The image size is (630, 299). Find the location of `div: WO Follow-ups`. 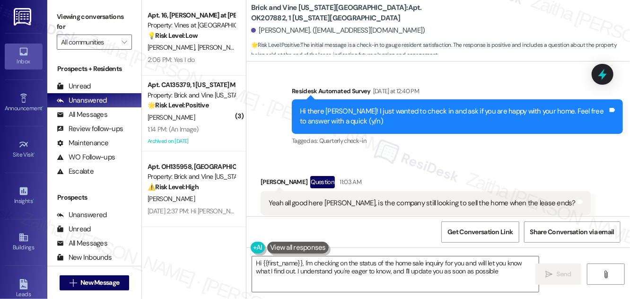

div: WO Follow-ups is located at coordinates (86, 157).